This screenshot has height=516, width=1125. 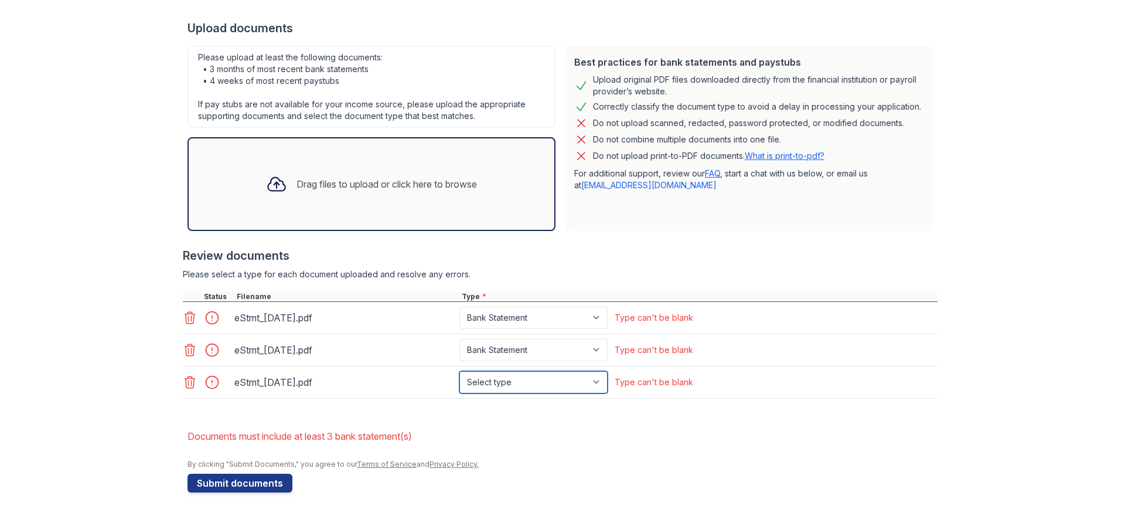 I want to click on div: Review documents, so click(x=560, y=256).